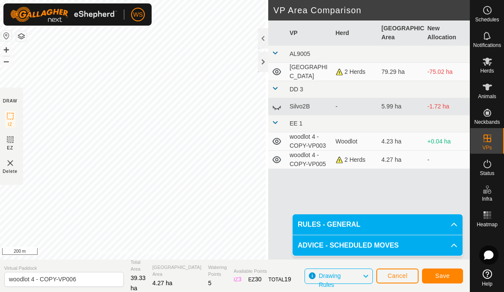 The height and width of the screenshot is (292, 504). I want to click on span: Notifications, so click(487, 45).